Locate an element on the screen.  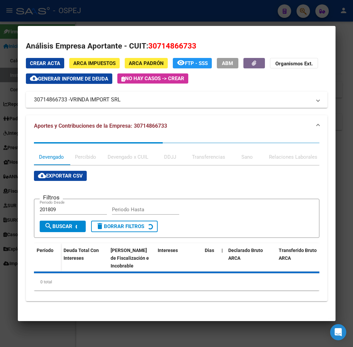
div: Aportes y Contribuciones de la Empresa: 30714866733 is located at coordinates (177, 219).